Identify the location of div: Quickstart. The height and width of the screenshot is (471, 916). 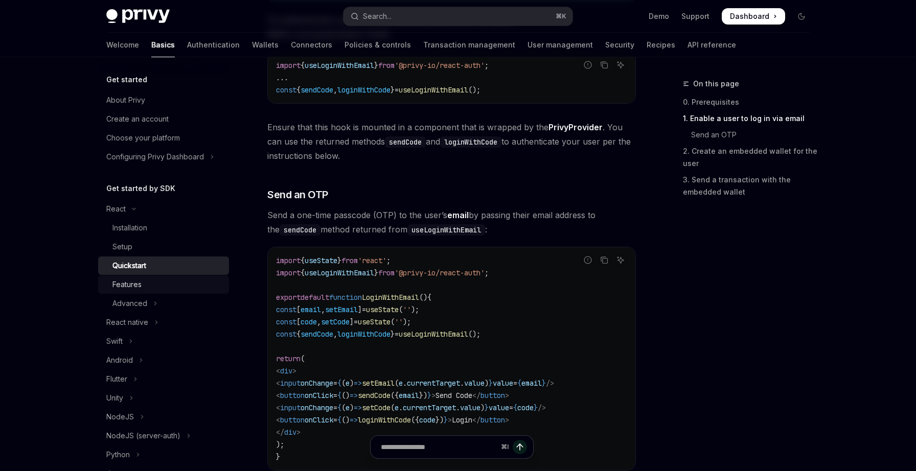
(129, 266).